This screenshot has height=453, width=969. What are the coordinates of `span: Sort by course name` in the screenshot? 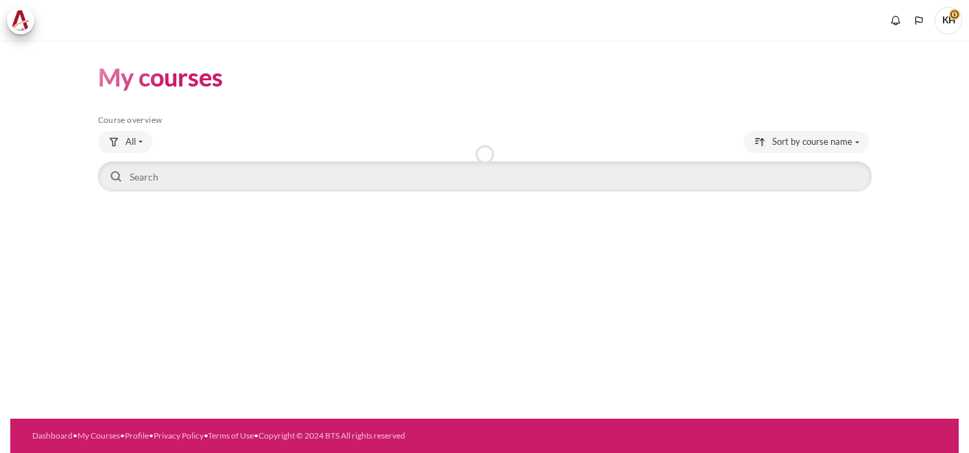 It's located at (812, 142).